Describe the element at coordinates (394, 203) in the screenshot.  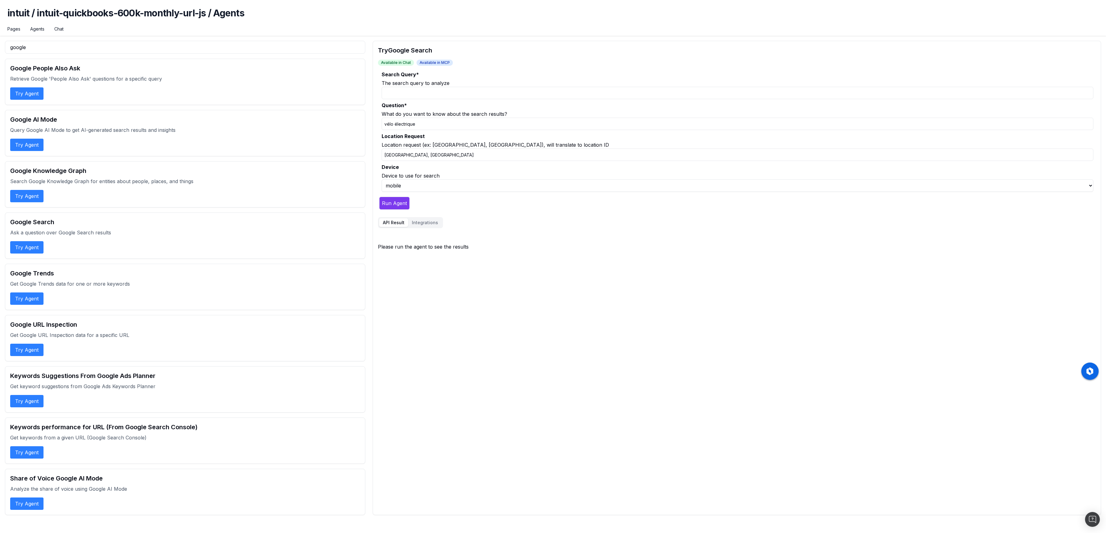
I see `button: Run Agent` at that location.